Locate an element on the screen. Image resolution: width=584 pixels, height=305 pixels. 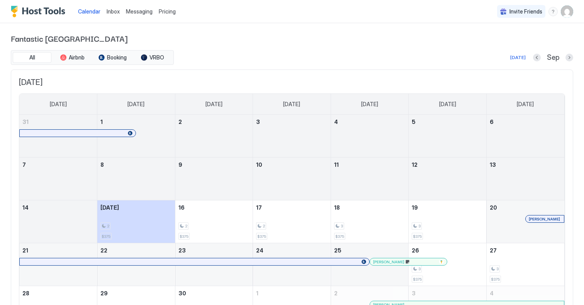
span: 20 is located at coordinates (493, 207).